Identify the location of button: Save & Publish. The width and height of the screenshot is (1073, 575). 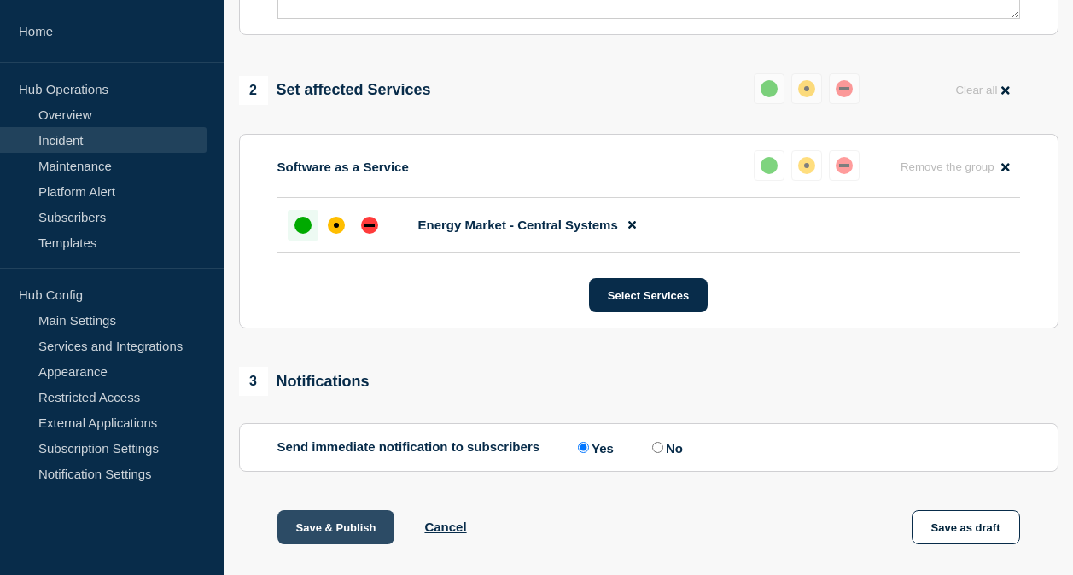
(336, 527).